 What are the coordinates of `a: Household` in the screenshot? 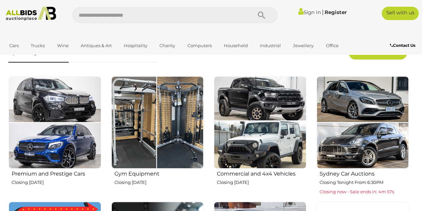 It's located at (236, 45).